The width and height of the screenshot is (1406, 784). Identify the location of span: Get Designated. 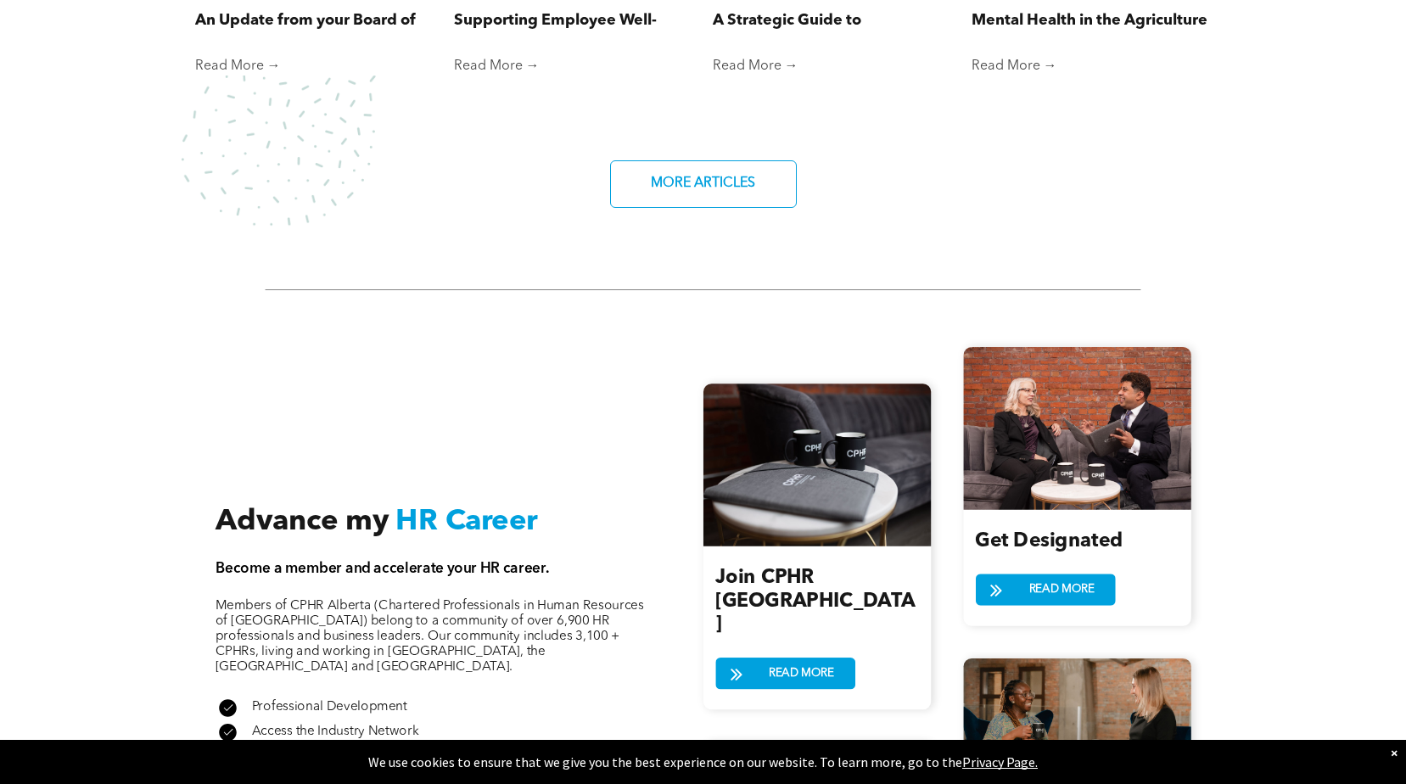
(1049, 540).